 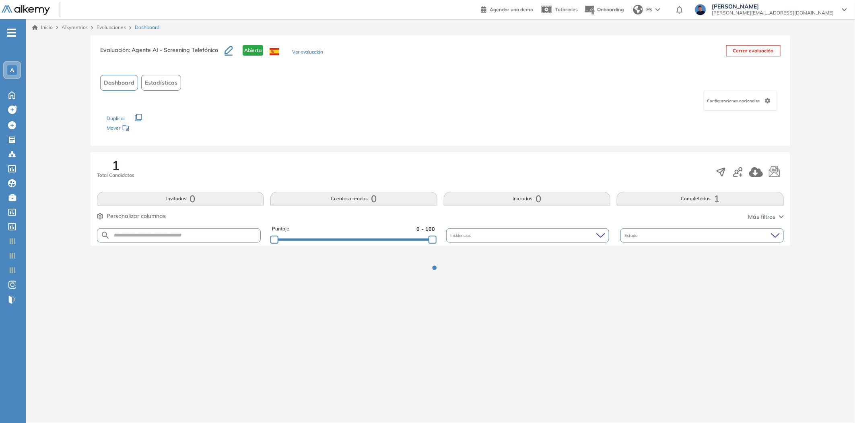 I want to click on button: Completadas1, so click(x=700, y=198).